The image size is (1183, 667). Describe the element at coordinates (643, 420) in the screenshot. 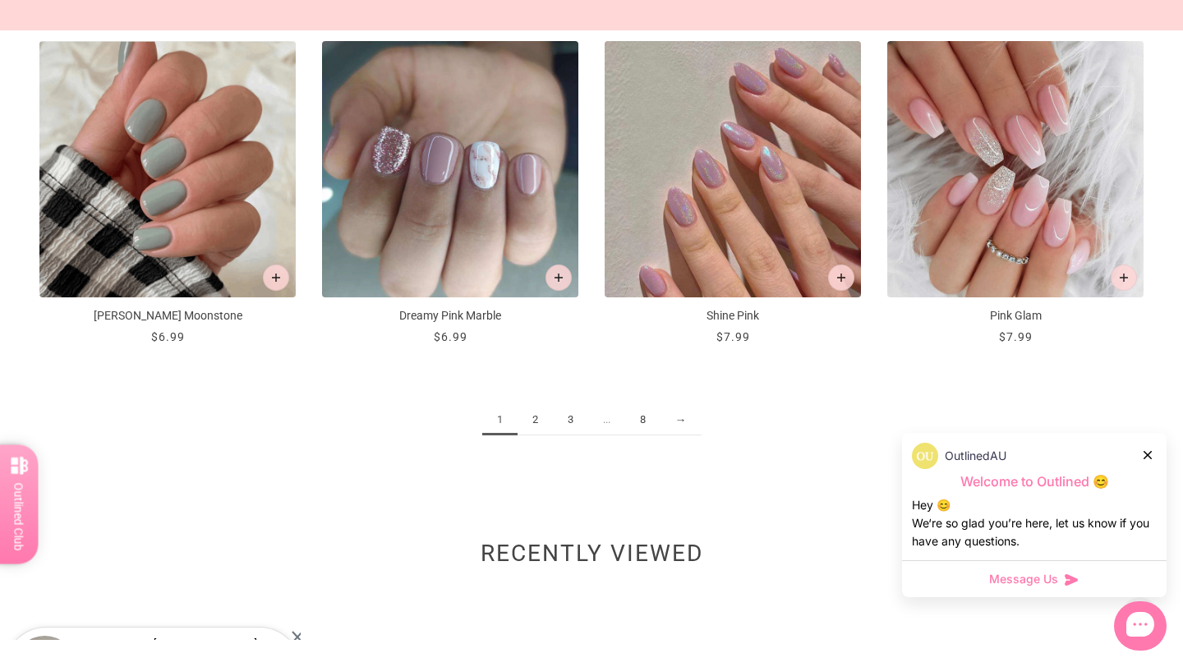

I see `a: 8` at that location.